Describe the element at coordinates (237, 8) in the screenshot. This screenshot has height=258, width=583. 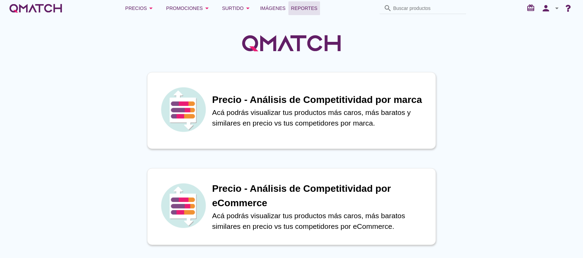
I see `button: Surtido` at that location.